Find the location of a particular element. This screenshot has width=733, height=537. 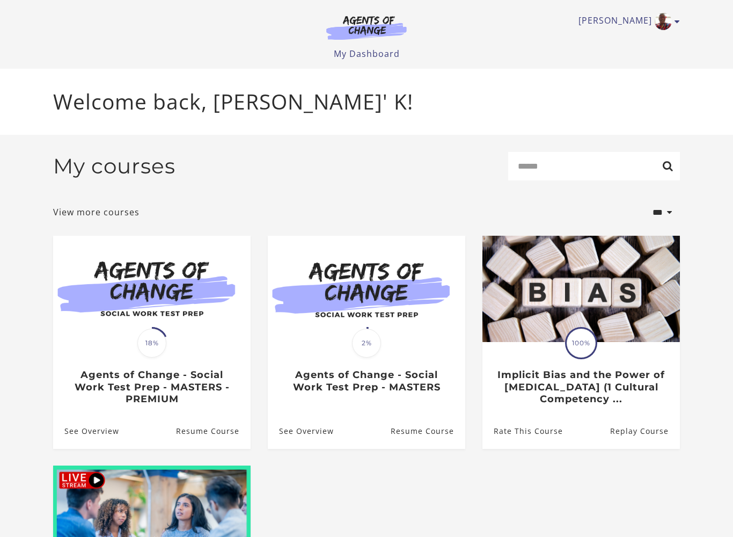

h3: Agents of Change - Social Work Test Prep - MASTERS - PREMIUM is located at coordinates (151, 387).